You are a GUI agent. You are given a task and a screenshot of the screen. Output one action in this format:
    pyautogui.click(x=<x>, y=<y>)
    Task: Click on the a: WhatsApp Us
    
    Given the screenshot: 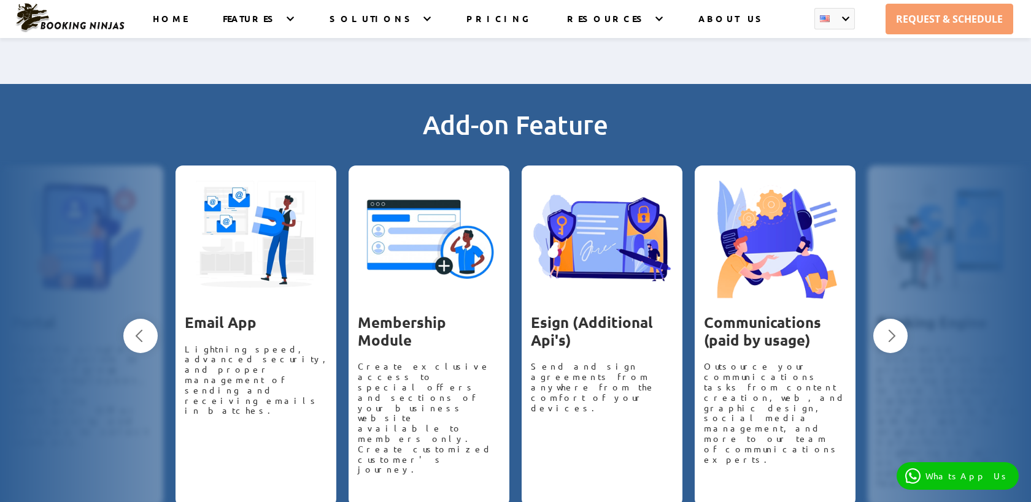 What is the action you would take?
    pyautogui.click(x=957, y=476)
    